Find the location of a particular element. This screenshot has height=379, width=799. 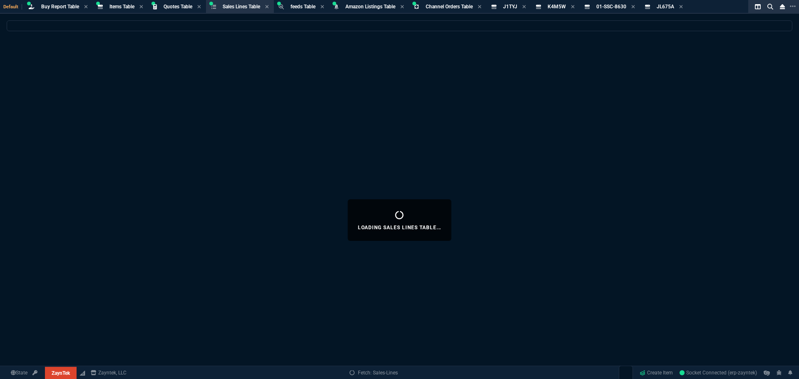

a: r1qlCnEWKols380NAABL is located at coordinates (718, 373).